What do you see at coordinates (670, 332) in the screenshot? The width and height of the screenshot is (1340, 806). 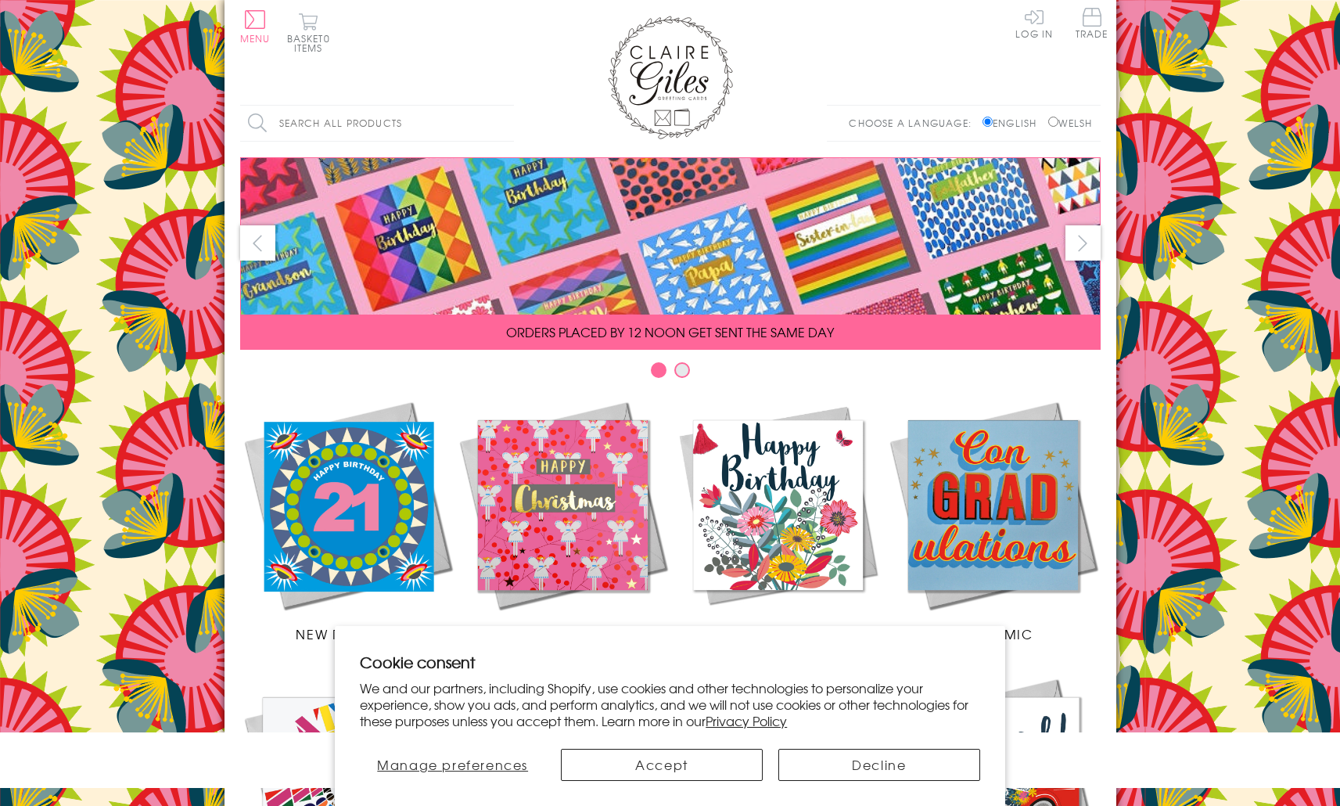 I see `span: ORDERS PLACED BY 12 NOON GET SENT THE SAME DAY` at bounding box center [670, 332].